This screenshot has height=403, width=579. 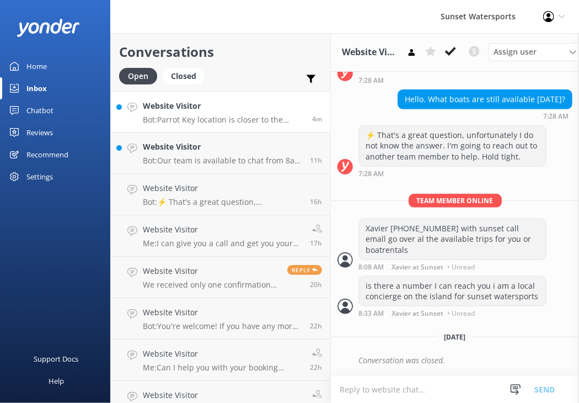 What do you see at coordinates (370, 52) in the screenshot?
I see `h3: Website Visitor` at bounding box center [370, 52].